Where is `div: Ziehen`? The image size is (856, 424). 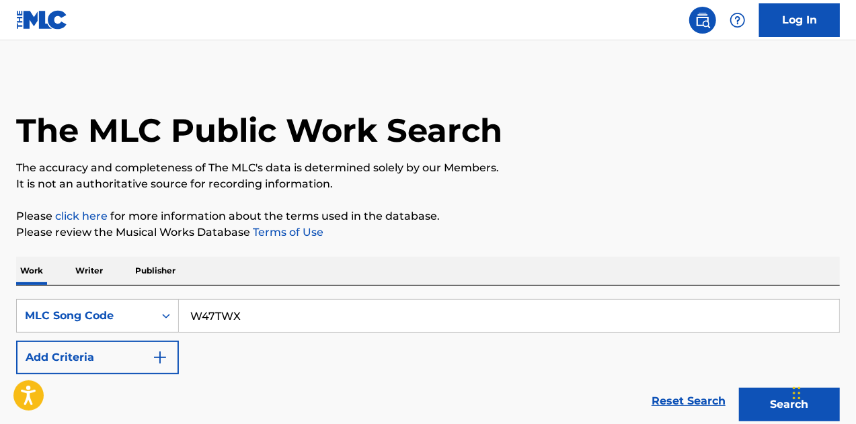 div: Ziehen is located at coordinates (797, 393).